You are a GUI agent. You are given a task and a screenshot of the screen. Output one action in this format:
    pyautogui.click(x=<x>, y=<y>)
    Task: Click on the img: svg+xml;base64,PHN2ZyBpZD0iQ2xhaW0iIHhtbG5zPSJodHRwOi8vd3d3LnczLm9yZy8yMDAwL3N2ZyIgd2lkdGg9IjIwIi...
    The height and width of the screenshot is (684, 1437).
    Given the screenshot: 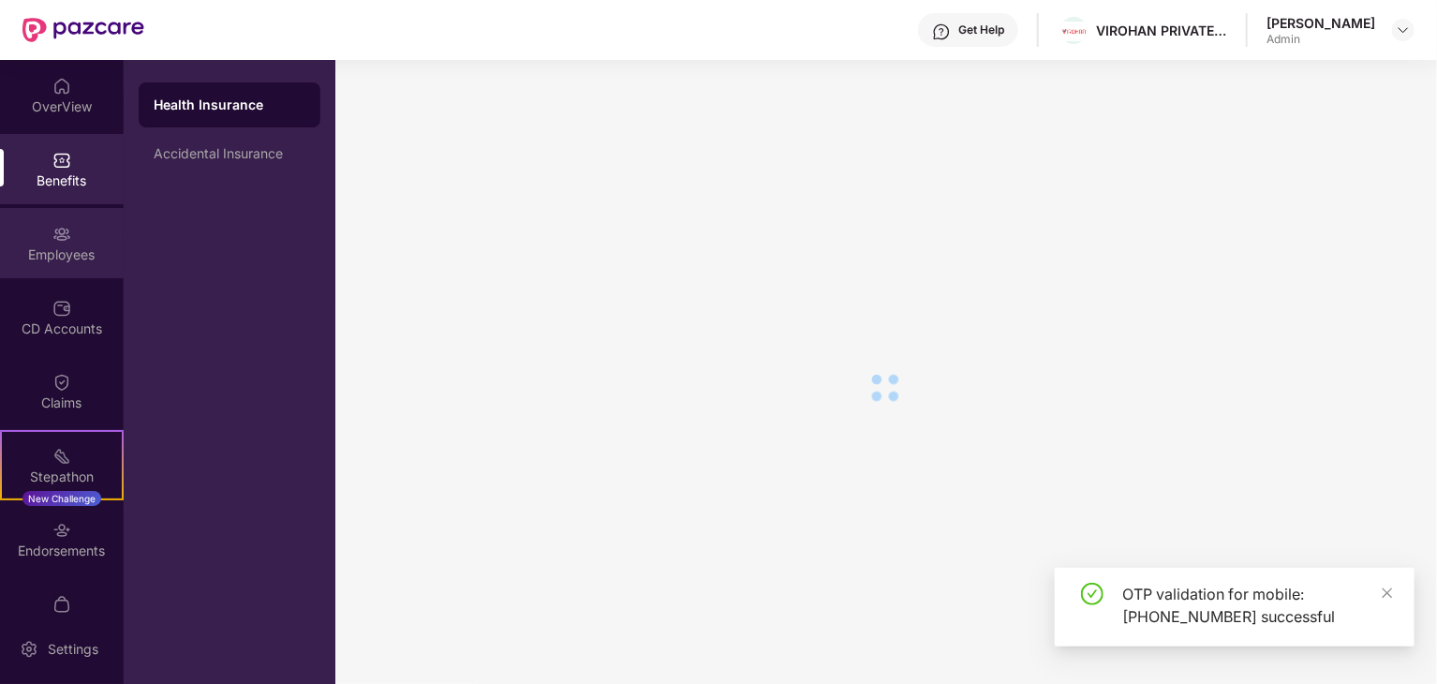 What is the action you would take?
    pyautogui.click(x=62, y=382)
    